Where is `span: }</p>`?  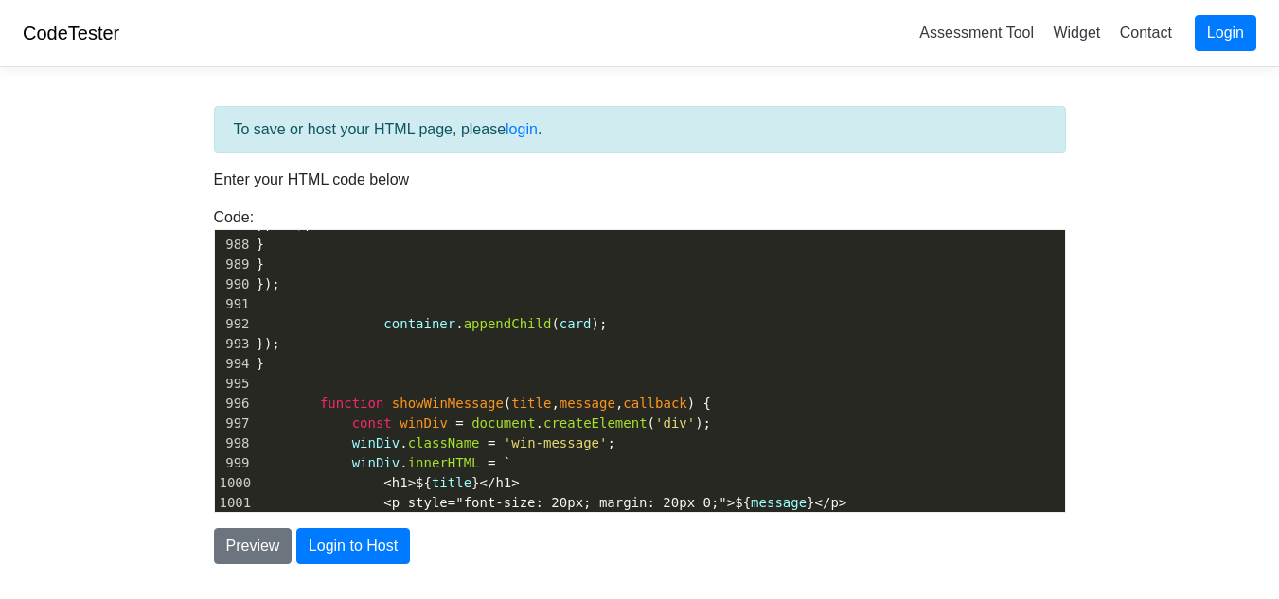
span: }</p> is located at coordinates (827, 503).